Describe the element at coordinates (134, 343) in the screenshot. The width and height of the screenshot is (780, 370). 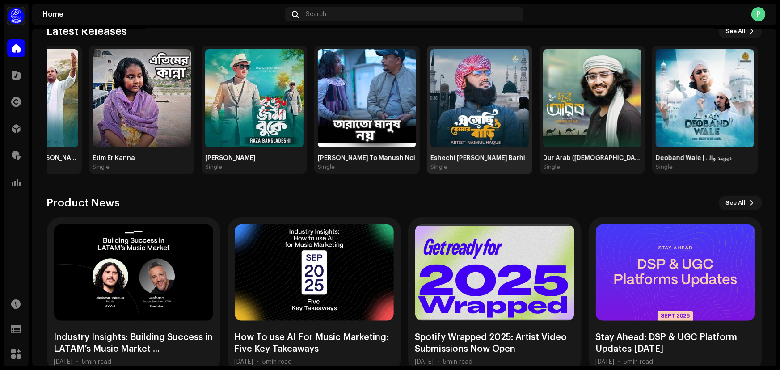
I see `div: Industry Insights: Building Success in LATAM’s Music Market ...` at that location.